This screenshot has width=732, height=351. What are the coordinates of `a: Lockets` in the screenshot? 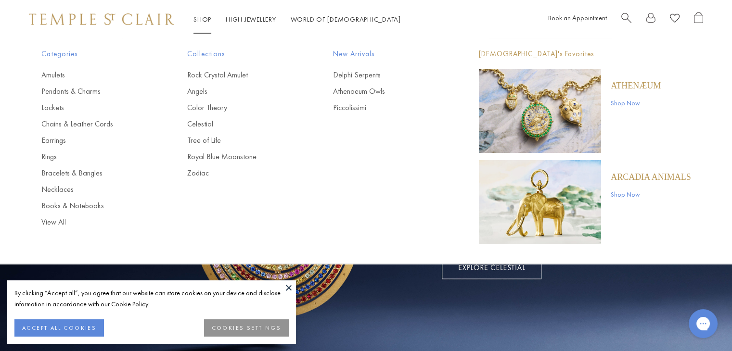 It's located at (95, 108).